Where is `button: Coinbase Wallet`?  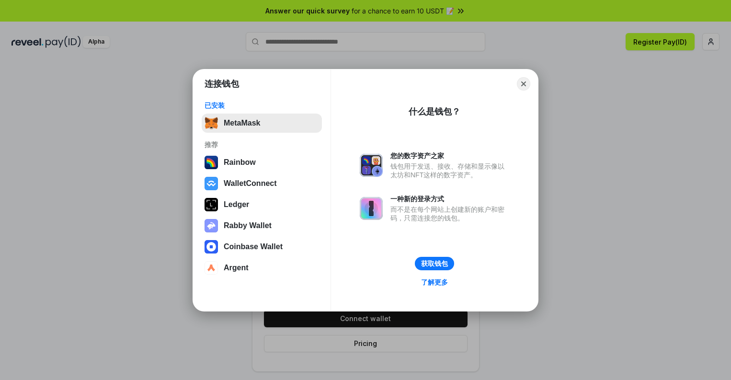
button: Coinbase Wallet is located at coordinates (261, 247).